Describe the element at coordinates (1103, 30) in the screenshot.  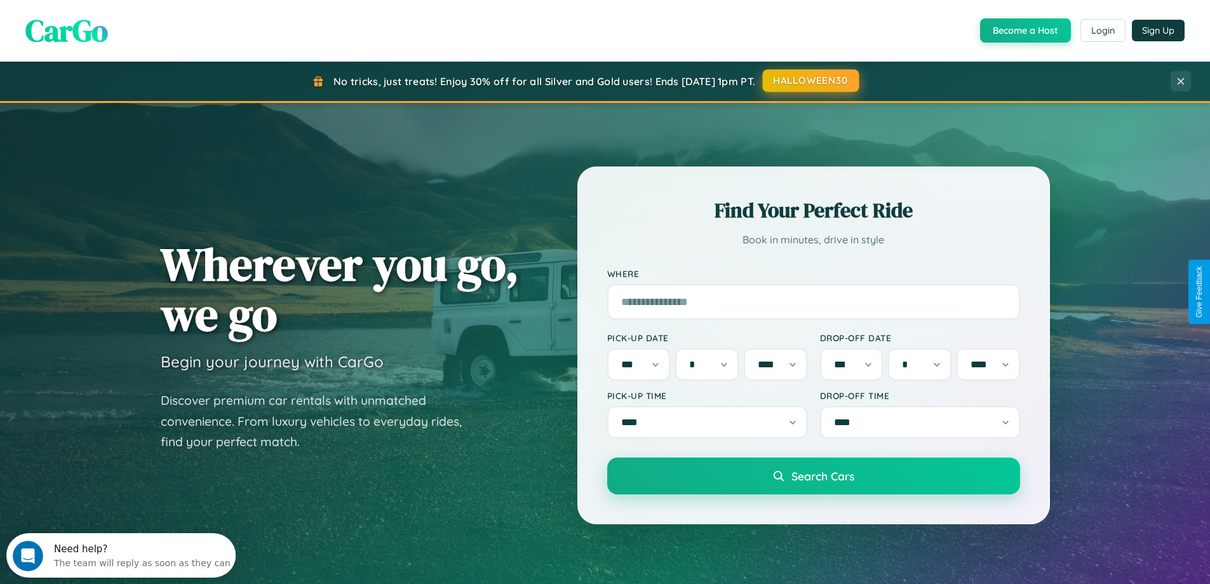
I see `button: Login` at that location.